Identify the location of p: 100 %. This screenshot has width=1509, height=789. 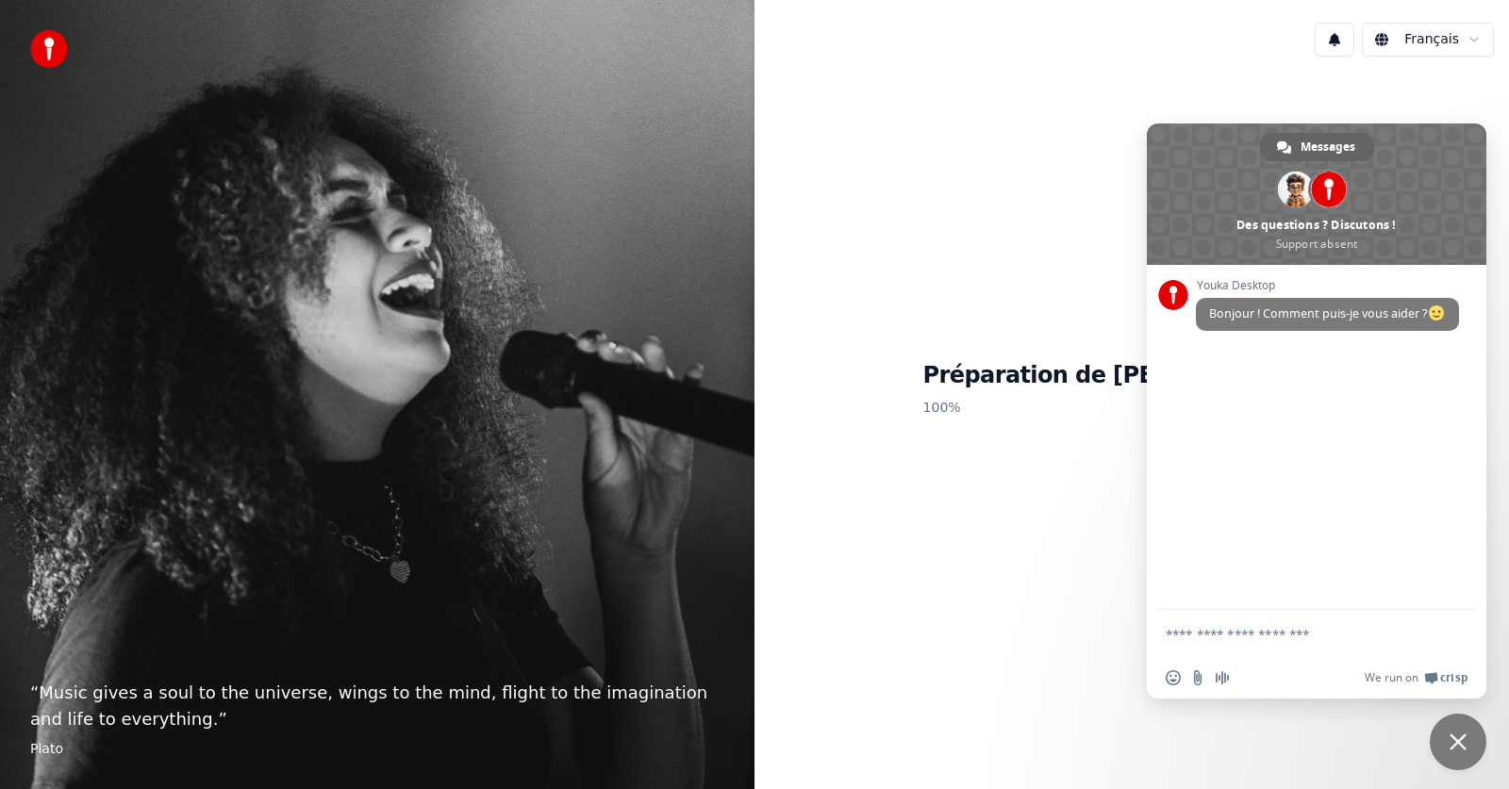
(1131, 408).